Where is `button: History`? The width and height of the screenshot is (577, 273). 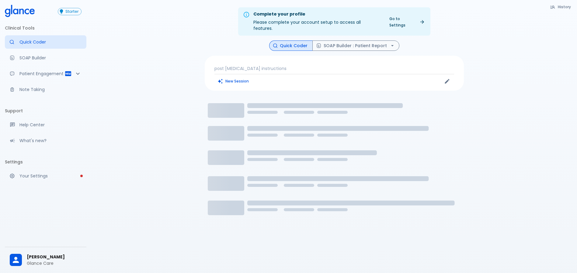
button: History is located at coordinates (560, 7).